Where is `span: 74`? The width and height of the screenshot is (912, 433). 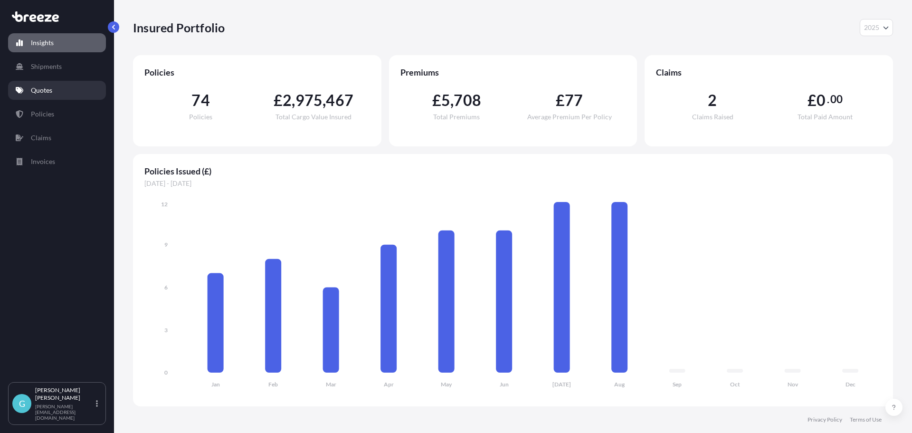 span: 74 is located at coordinates (200, 100).